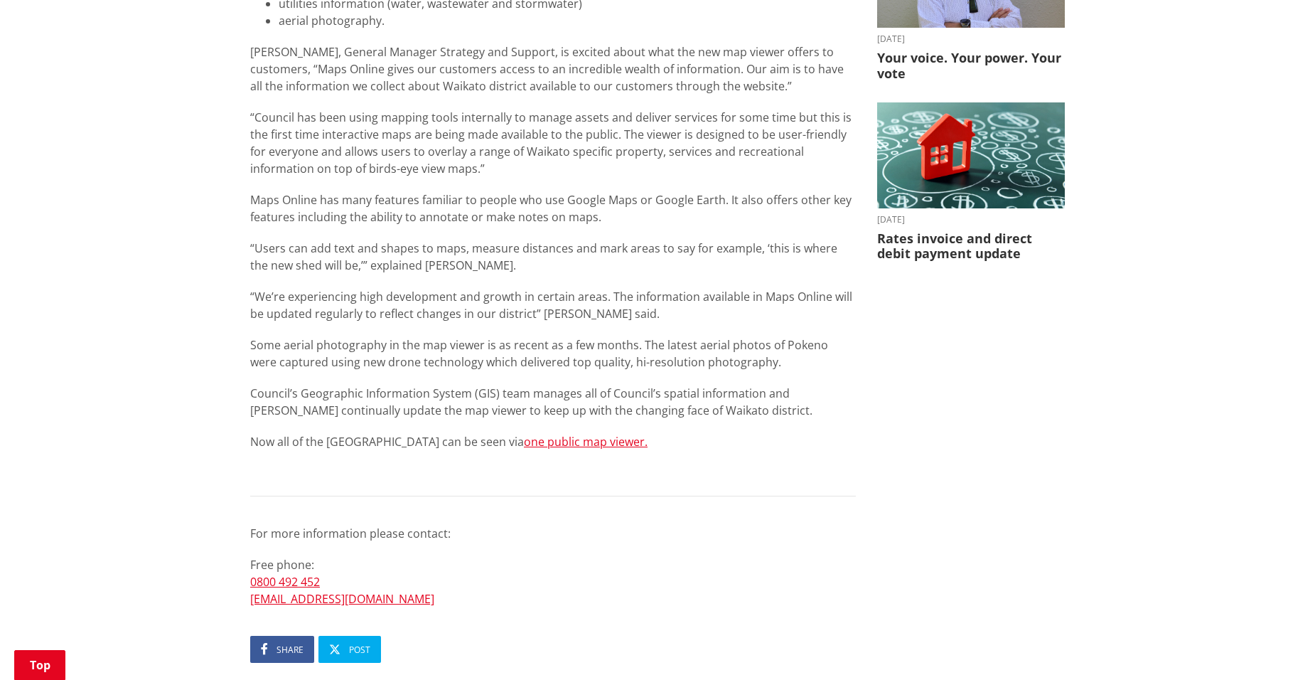 The height and width of the screenshot is (680, 1315). What do you see at coordinates (553, 143) in the screenshot?
I see `p: “Council has been using mapping tools internally to manage assets and deliver services for some t...` at bounding box center [553, 143].